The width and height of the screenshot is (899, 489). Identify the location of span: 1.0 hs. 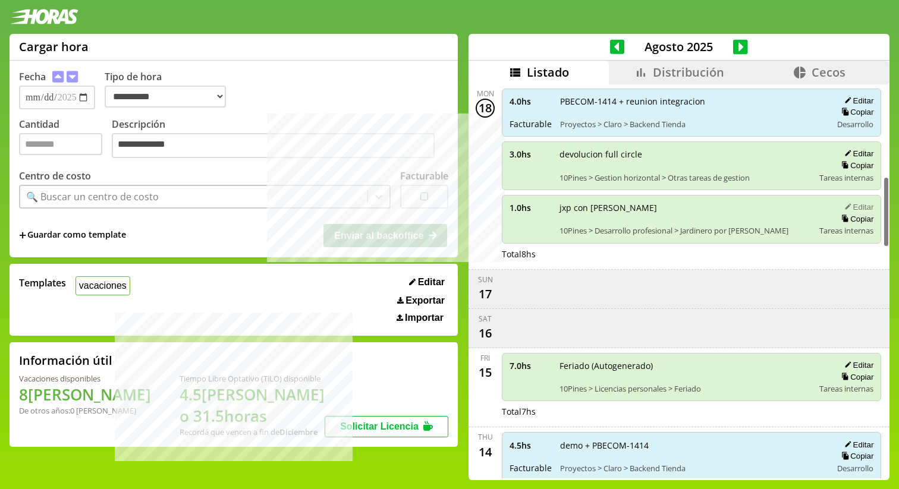
(530, 207).